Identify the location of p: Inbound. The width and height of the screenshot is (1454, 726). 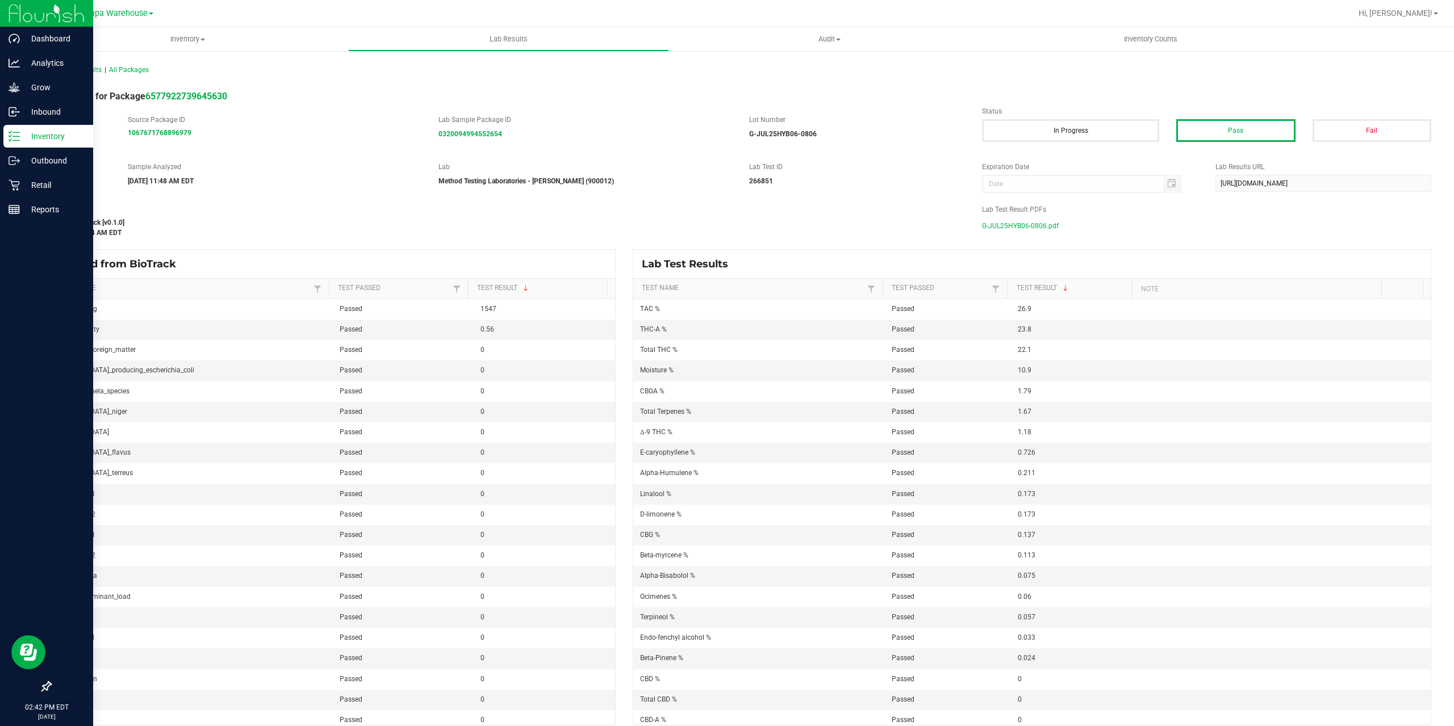
(54, 112).